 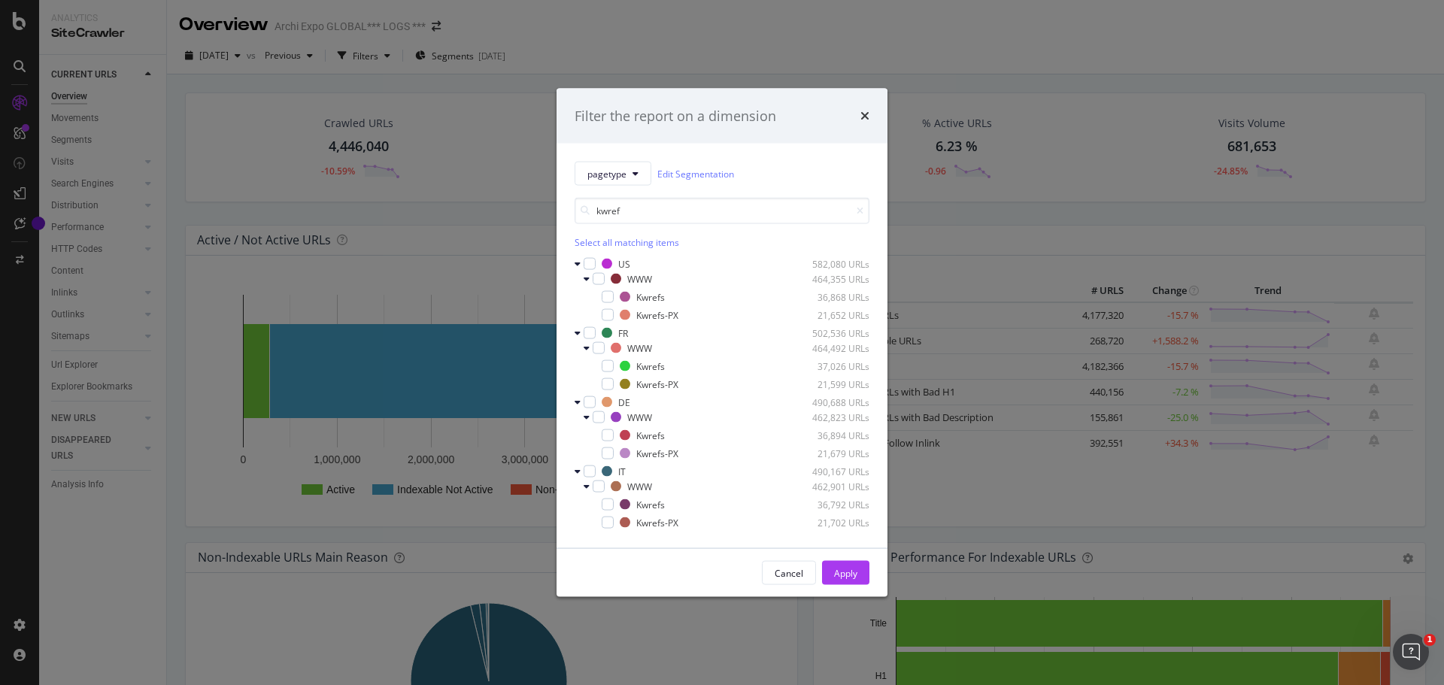 I want to click on div: 21,652 URLs, so click(x=833, y=314).